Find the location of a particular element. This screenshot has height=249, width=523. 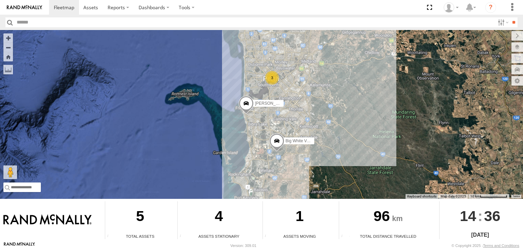

div: Total Distance Travelled is located at coordinates (388, 236).